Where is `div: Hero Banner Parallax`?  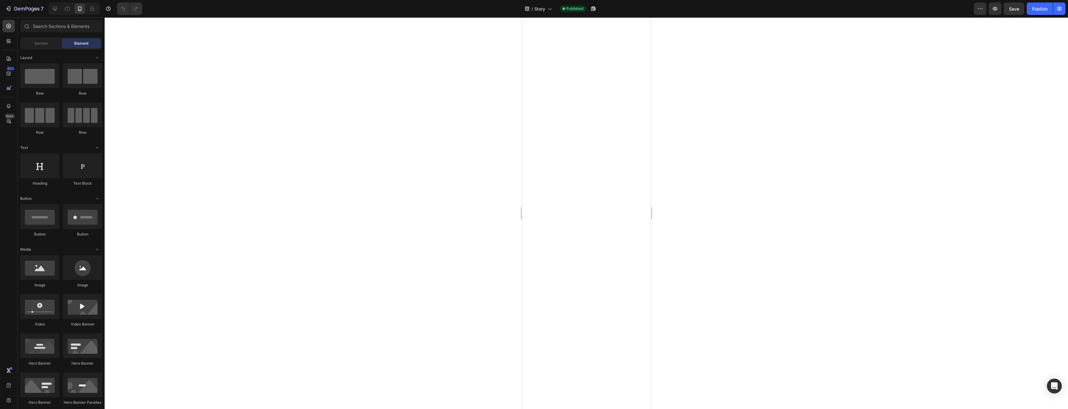
div: Hero Banner Parallax is located at coordinates (83, 403).